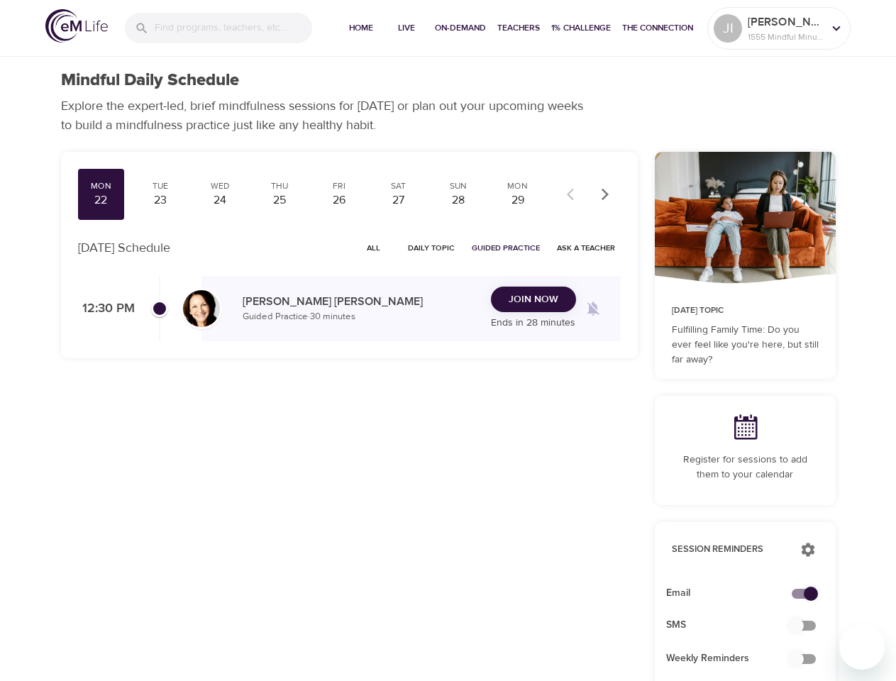 The height and width of the screenshot is (681, 896). I want to click on p: Register for sessions to add them to your calendar, so click(745, 468).